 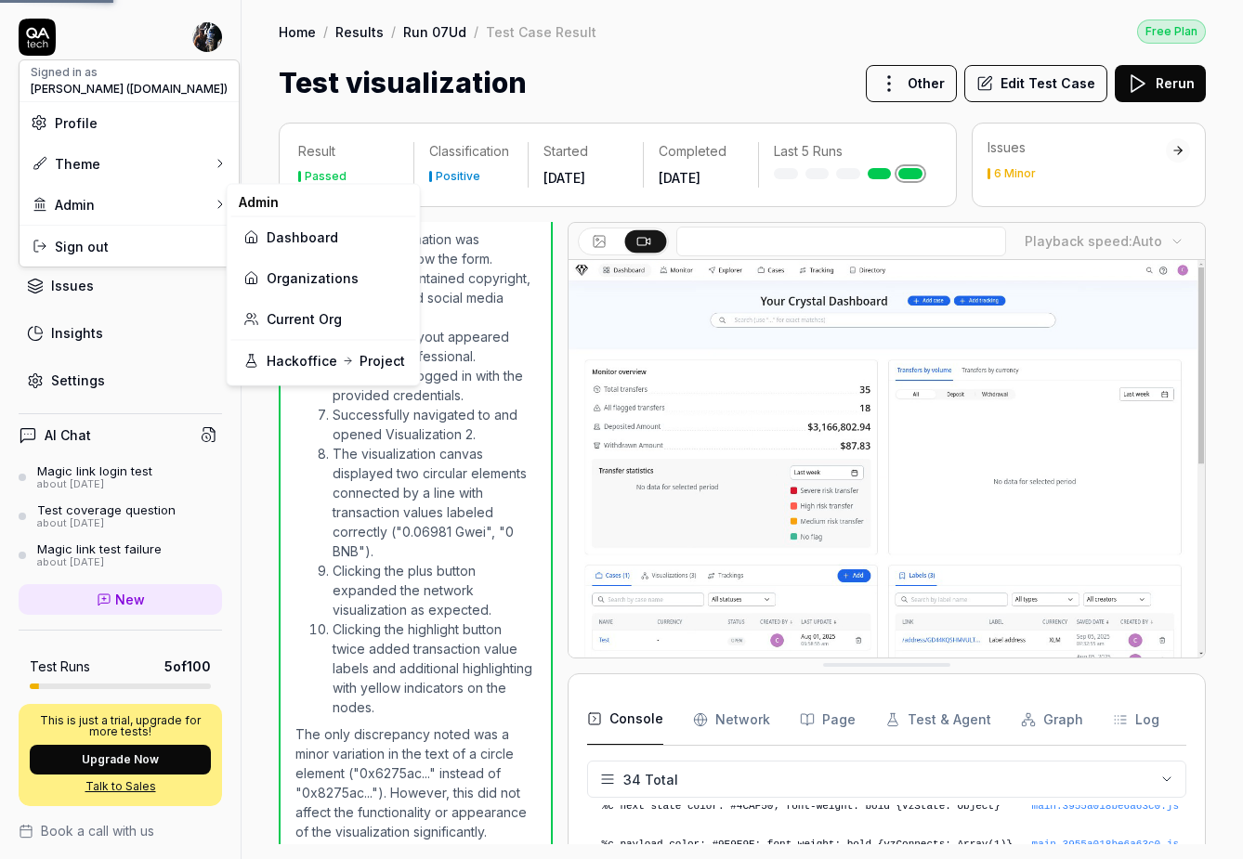 I want to click on a: Dashboard, so click(x=323, y=237).